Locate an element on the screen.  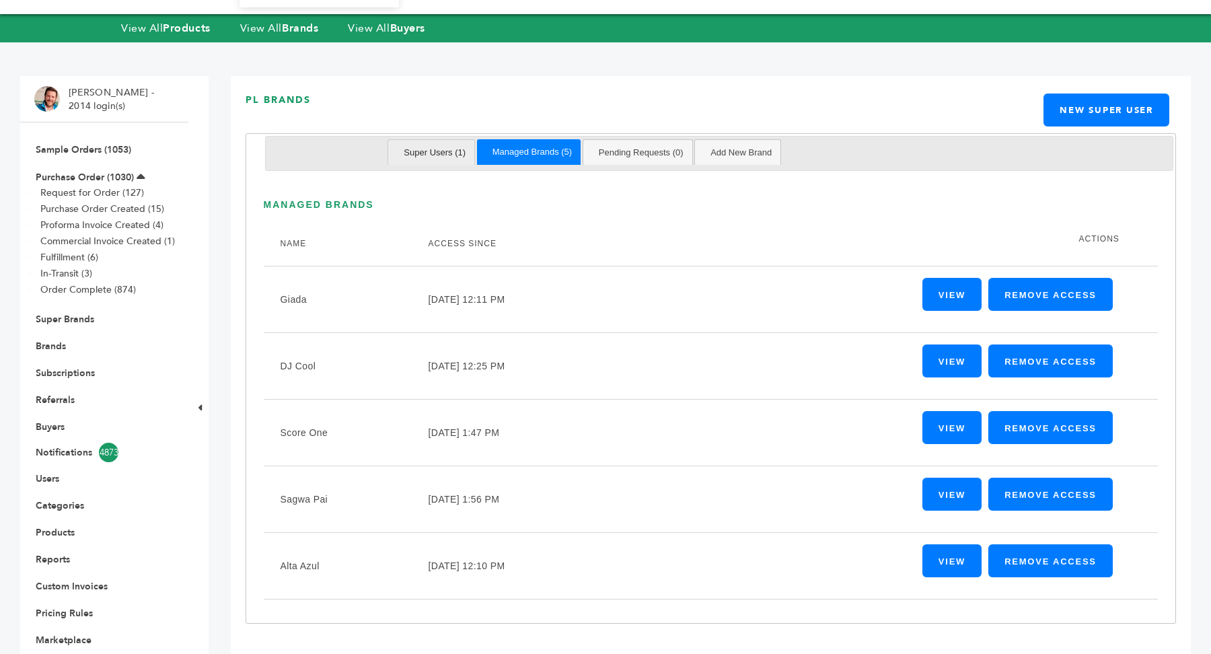
a: Marketplace is located at coordinates (63, 640).